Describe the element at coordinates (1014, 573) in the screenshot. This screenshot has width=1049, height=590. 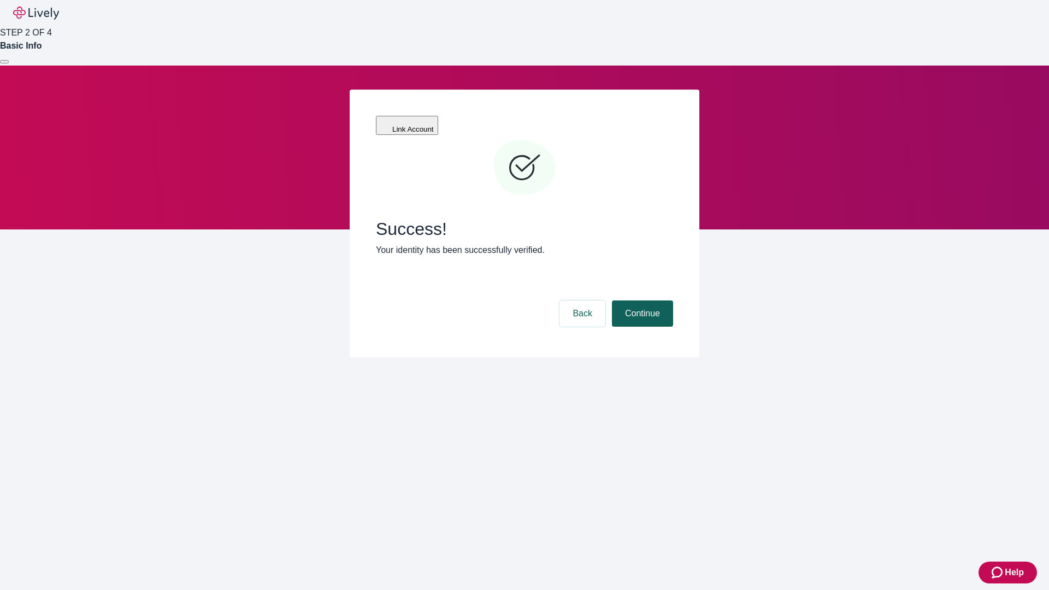
I see `span: Help` at that location.